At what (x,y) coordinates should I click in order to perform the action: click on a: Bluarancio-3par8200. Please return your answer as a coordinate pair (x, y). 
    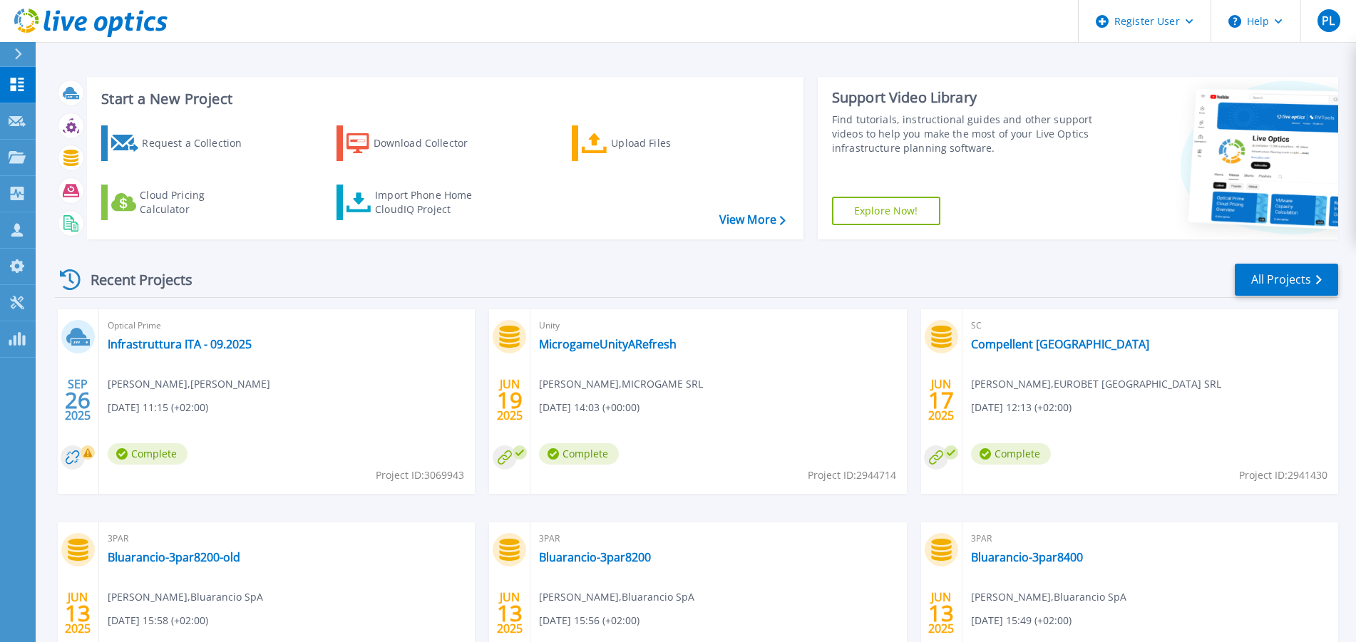
    Looking at the image, I should click on (595, 558).